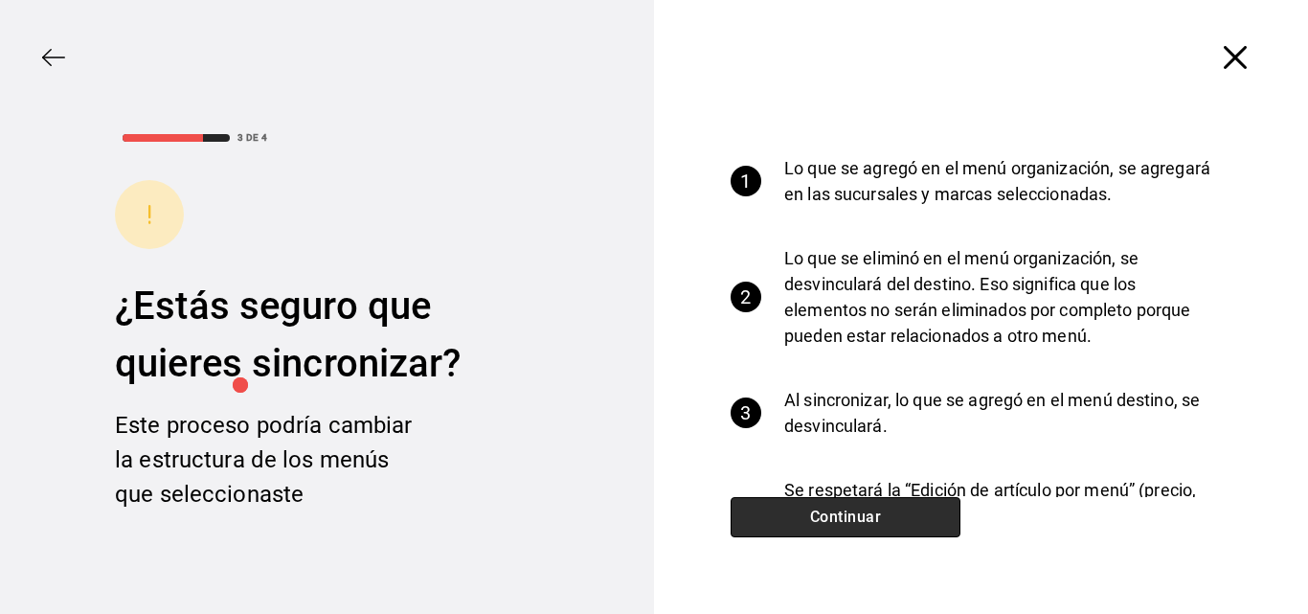  What do you see at coordinates (746, 181) in the screenshot?
I see `div: 1` at bounding box center [746, 181].